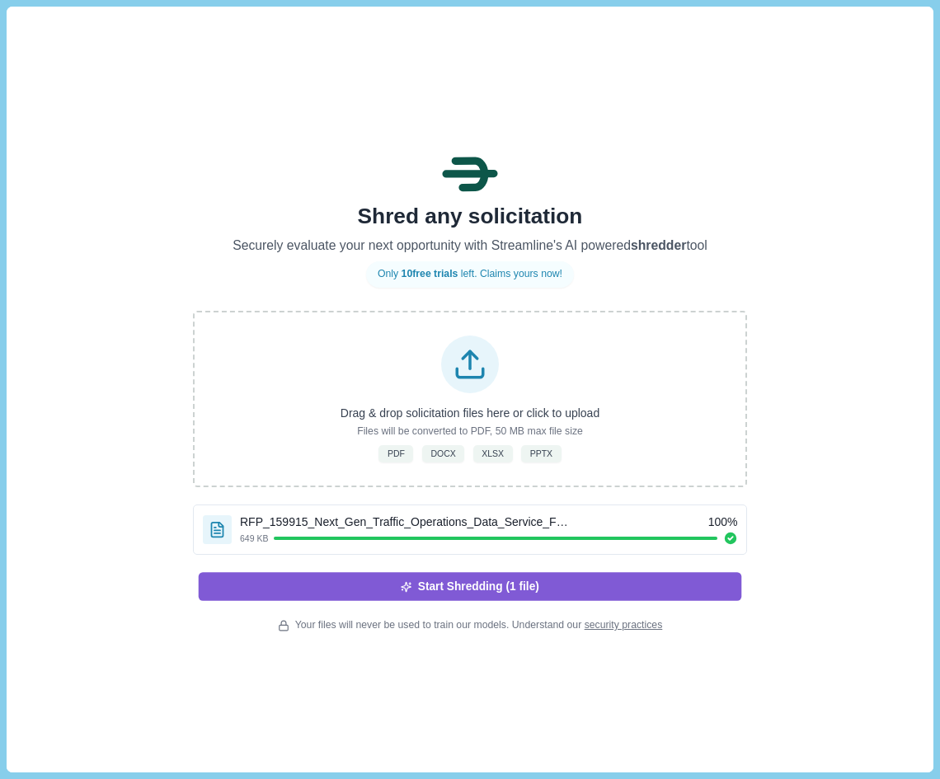 The width and height of the screenshot is (940, 779). I want to click on a: security practices, so click(623, 625).